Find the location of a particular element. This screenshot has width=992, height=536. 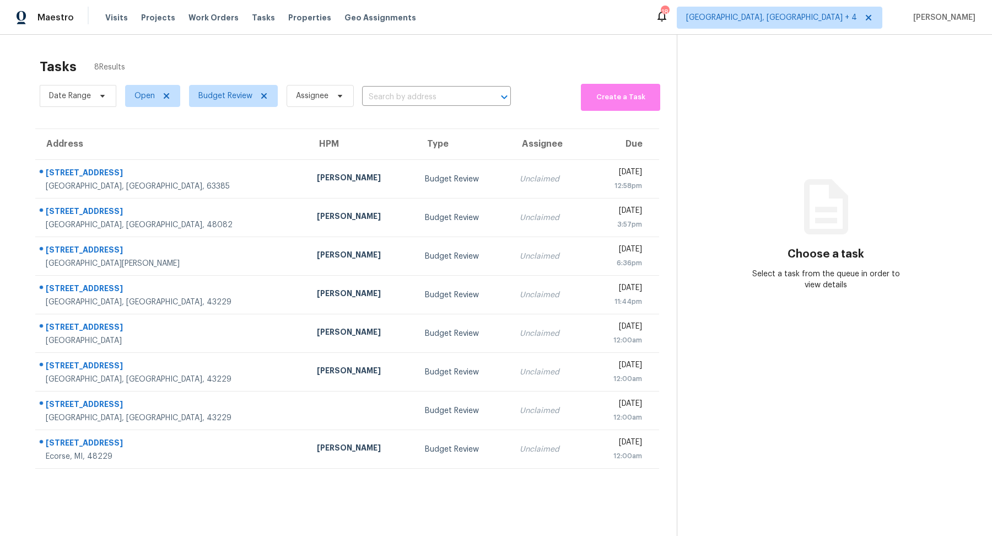

span: Maestro is located at coordinates (56, 18).